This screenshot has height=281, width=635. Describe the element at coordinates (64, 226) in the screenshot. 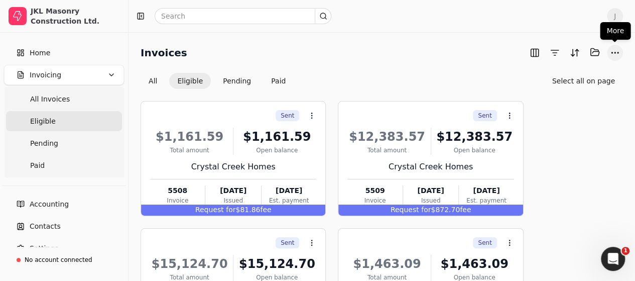

I see `a: Contacts` at that location.